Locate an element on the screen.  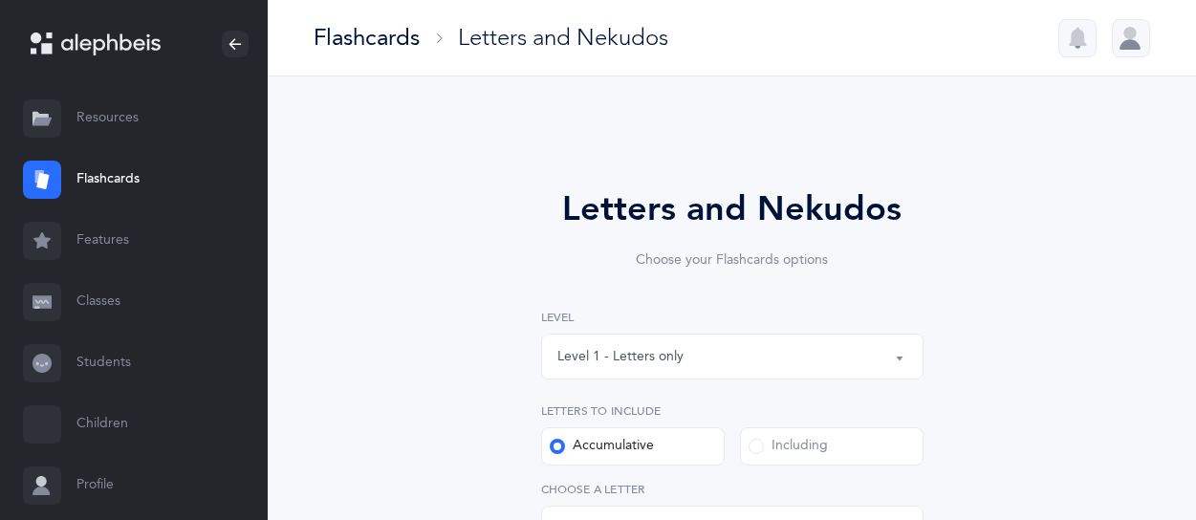
div: Level 1 - Letters only is located at coordinates (620, 357).